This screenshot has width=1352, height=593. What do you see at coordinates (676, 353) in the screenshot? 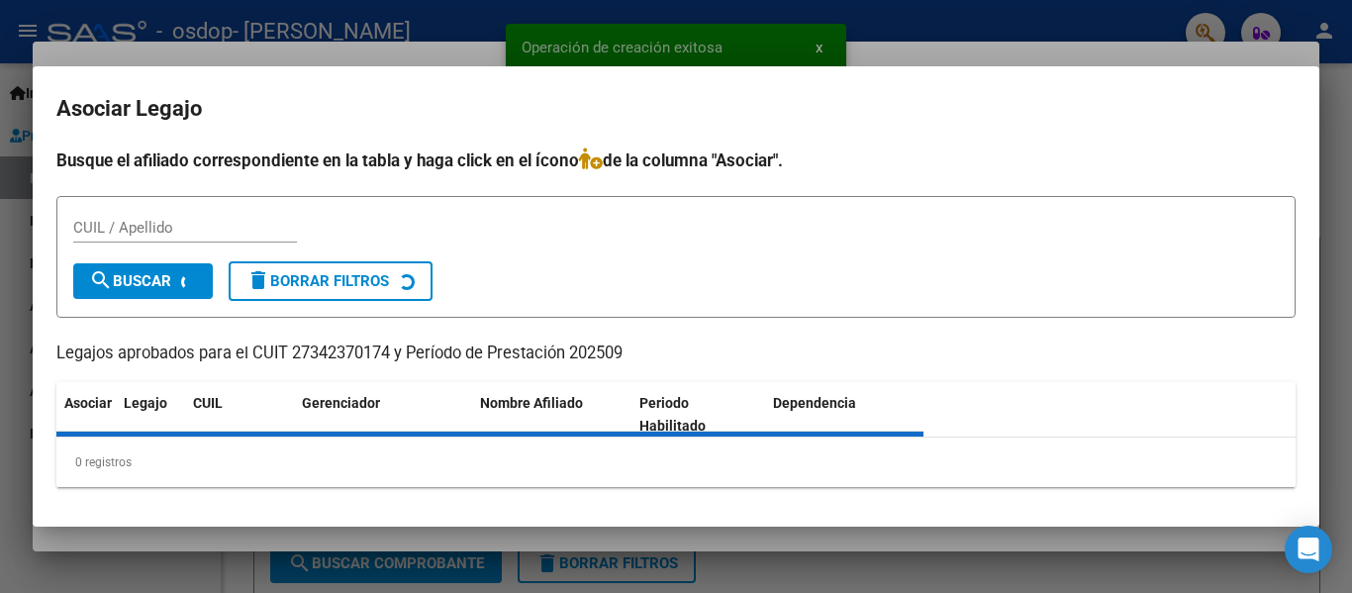
I see `p: Legajos aprobados para el CUIT 27342370174 y Período de Prestación 202509` at bounding box center [676, 353].